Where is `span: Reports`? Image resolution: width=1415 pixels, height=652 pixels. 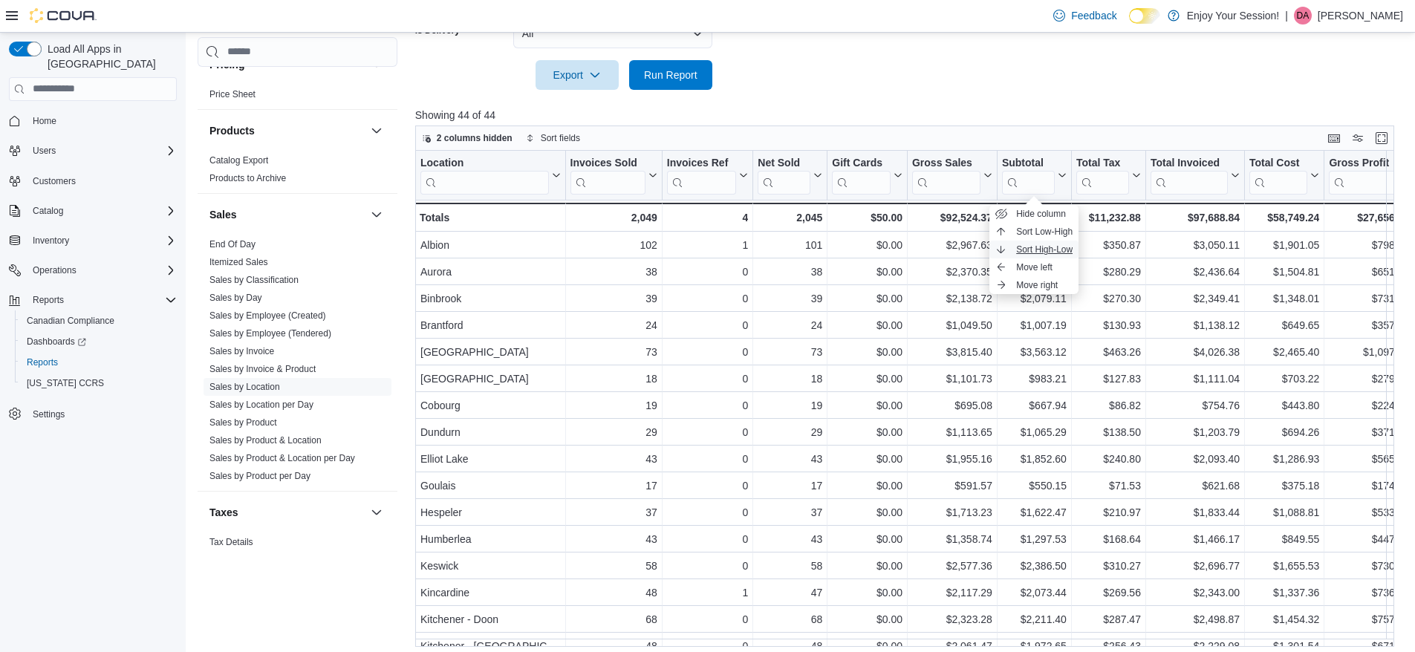 span: Reports is located at coordinates (102, 300).